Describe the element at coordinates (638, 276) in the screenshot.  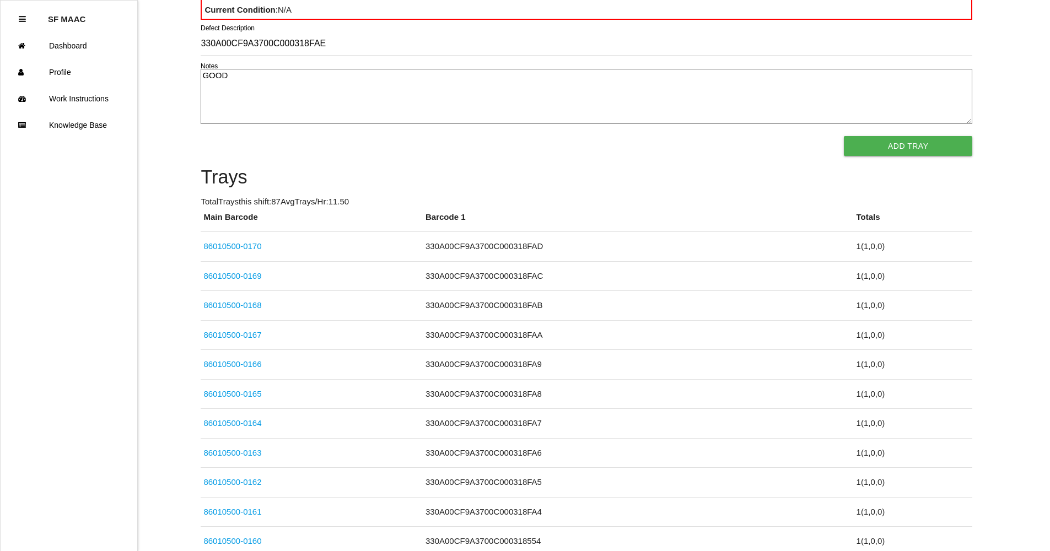
I see `td: 330A00CF9A3700C000318FAC` at that location.